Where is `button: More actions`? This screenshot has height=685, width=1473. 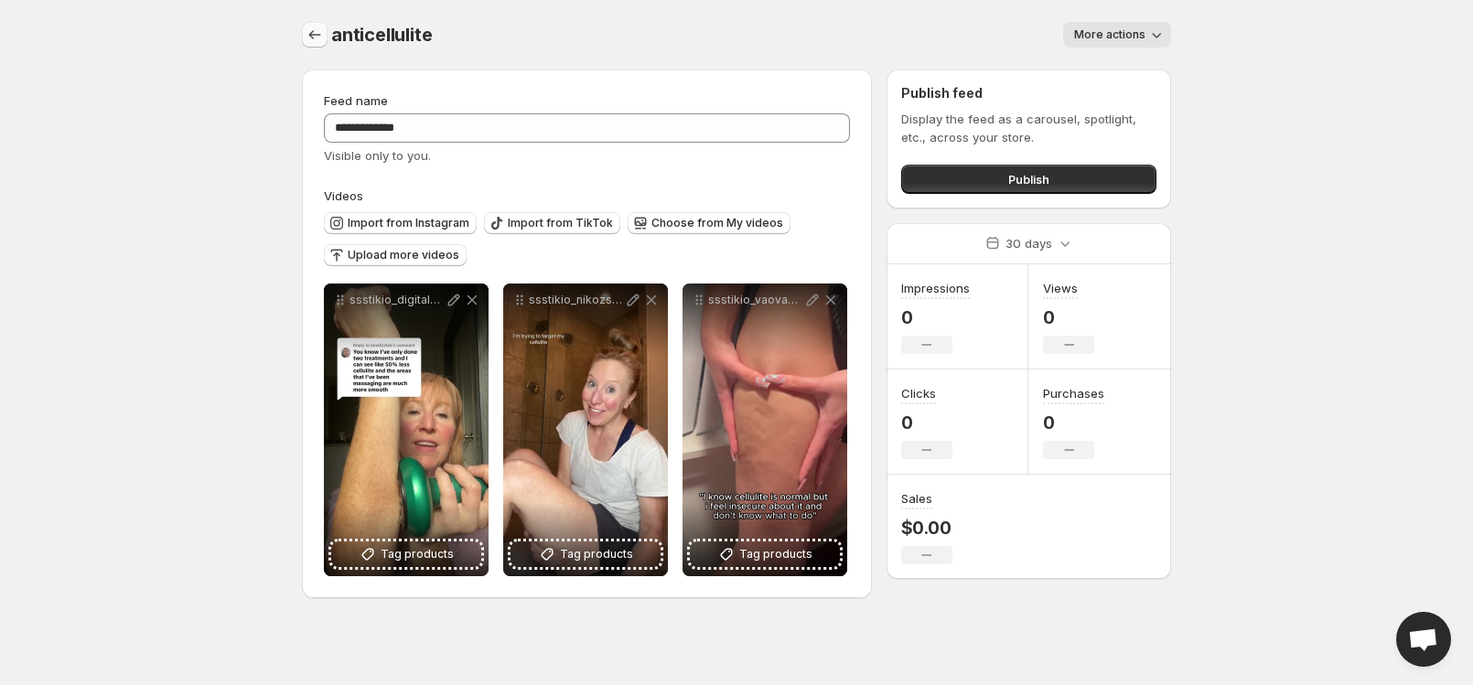
button: More actions is located at coordinates (1117, 35).